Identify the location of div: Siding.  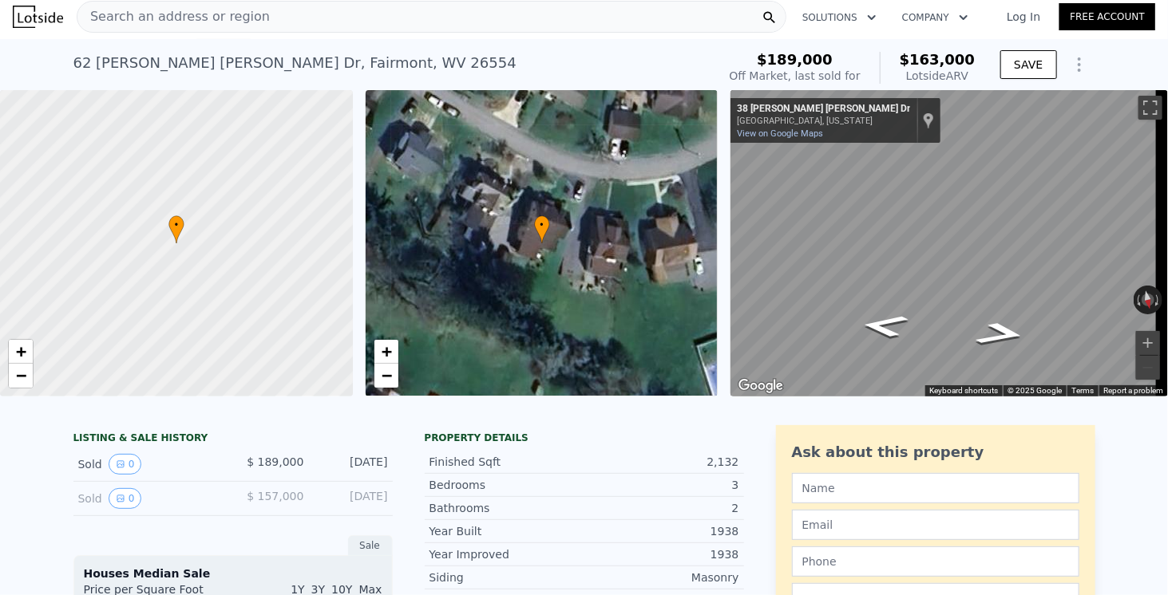
(507, 578).